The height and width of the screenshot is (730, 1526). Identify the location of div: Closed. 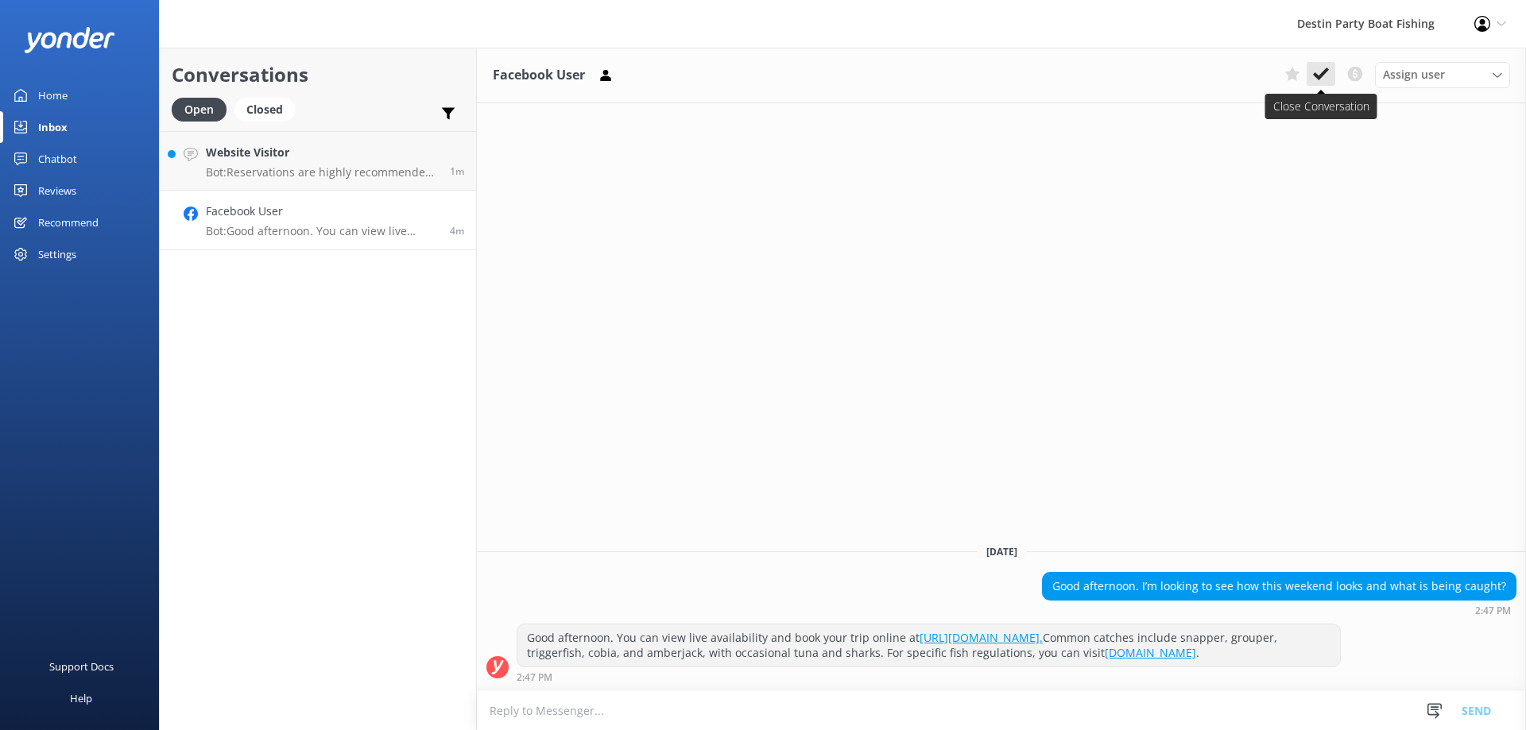
(265, 110).